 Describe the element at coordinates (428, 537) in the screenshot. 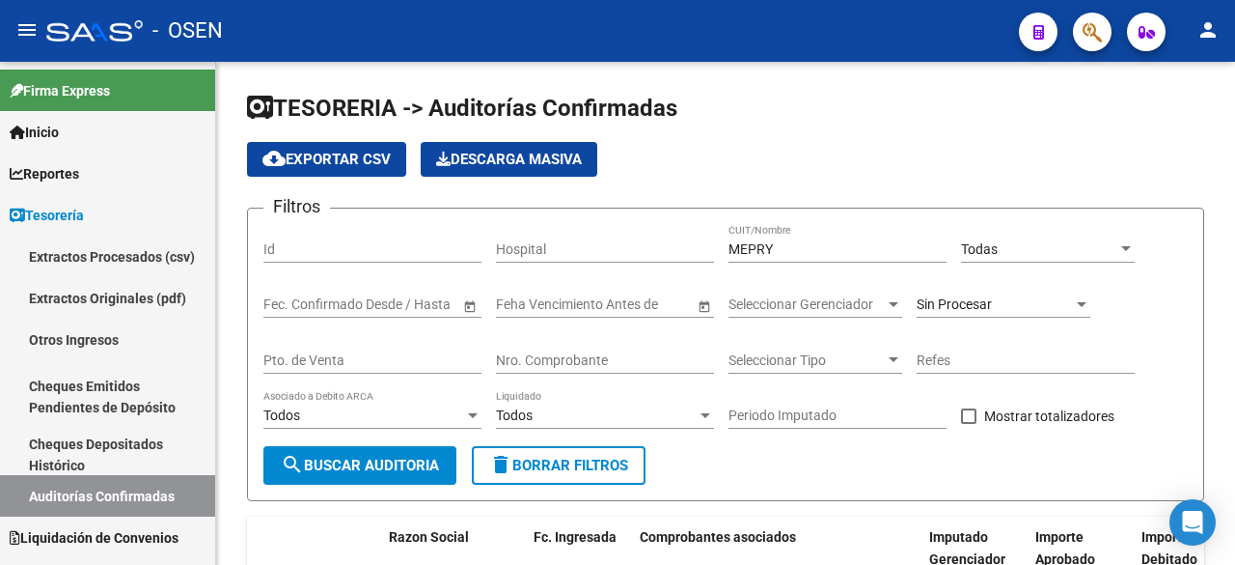

I see `span: Razon Social` at that location.